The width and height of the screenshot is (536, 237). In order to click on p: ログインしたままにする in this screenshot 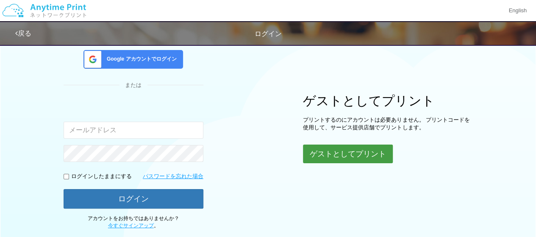, I will do `click(101, 176)`.